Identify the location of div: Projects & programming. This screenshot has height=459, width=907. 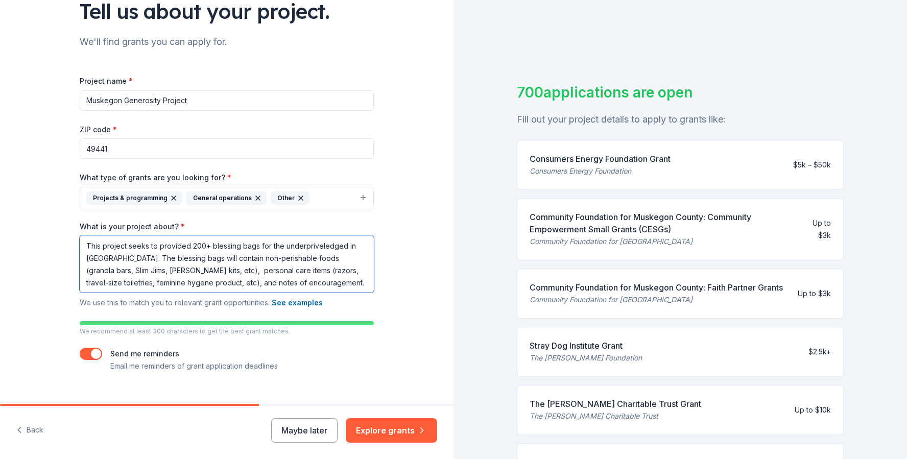
(134, 198).